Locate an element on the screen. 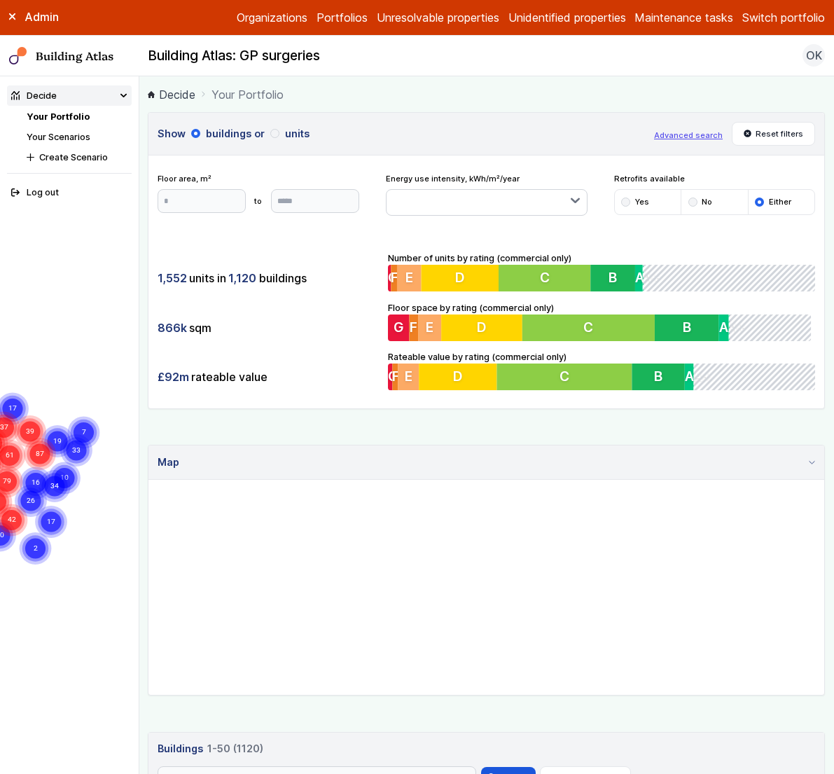 The width and height of the screenshot is (834, 774). a: Maintenance tasks is located at coordinates (683, 18).